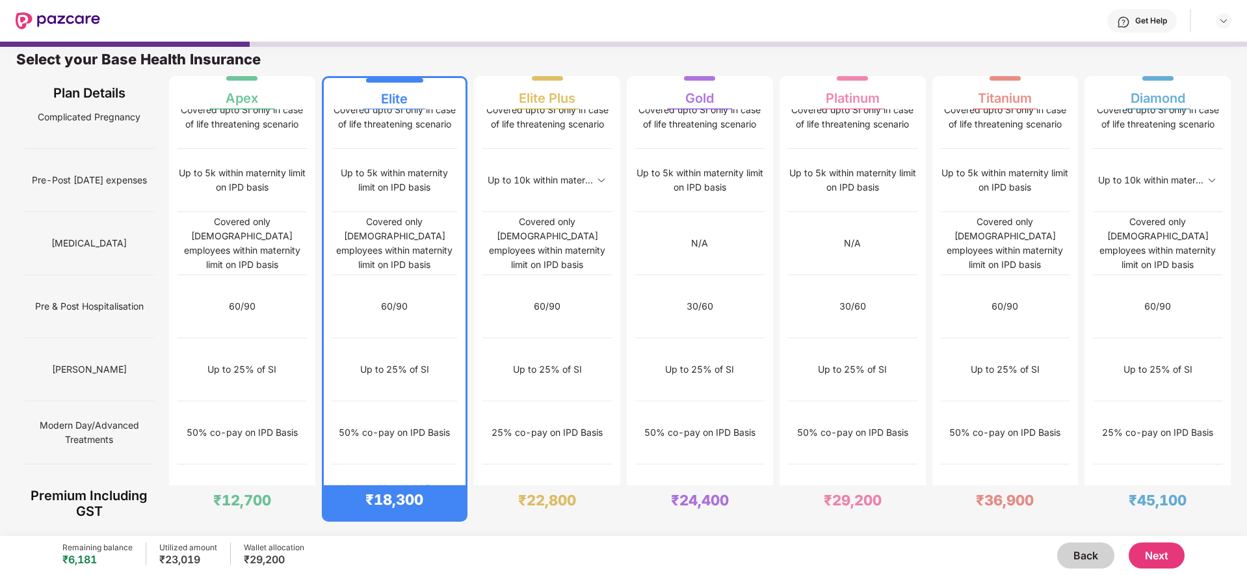 The height and width of the screenshot is (575, 1247). I want to click on div: Premium Including GST, so click(89, 503).